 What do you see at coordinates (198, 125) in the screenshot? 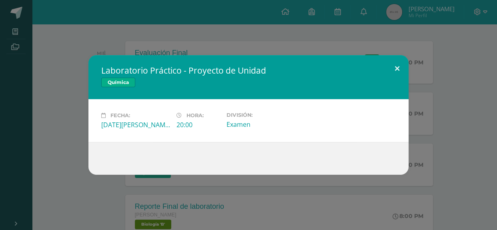
I see `div: 20:00` at bounding box center [198, 125].